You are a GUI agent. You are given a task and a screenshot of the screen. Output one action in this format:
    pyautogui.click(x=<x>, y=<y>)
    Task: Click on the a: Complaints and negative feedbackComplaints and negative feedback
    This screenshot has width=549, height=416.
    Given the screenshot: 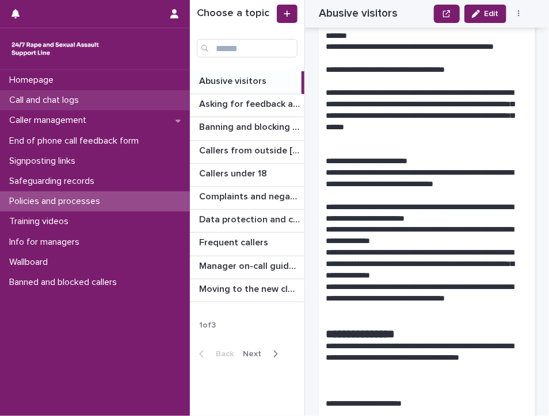 What is the action you would take?
    pyautogui.click(x=247, y=198)
    